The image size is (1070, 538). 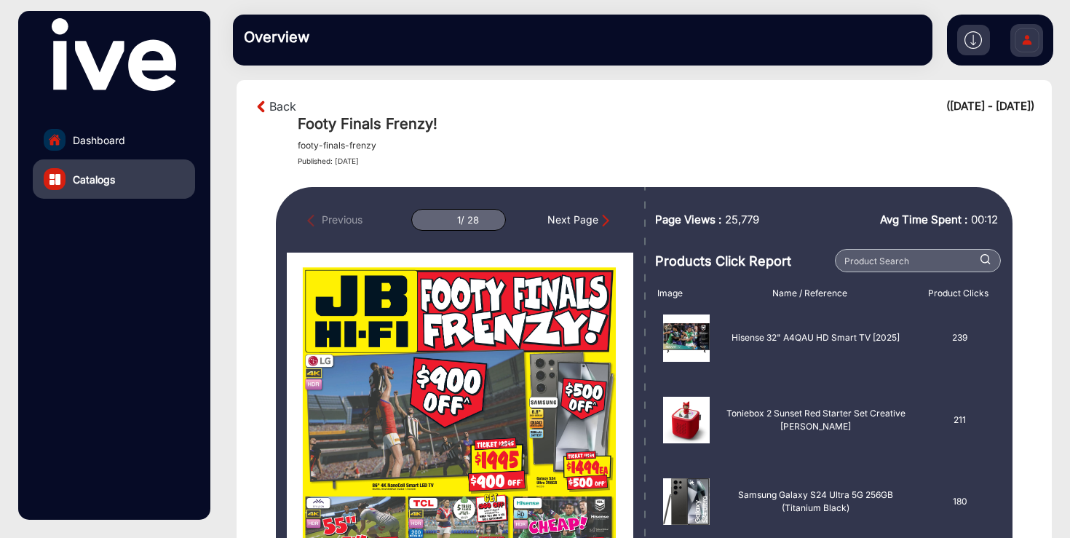 I want to click on a: Catalogs, so click(x=114, y=179).